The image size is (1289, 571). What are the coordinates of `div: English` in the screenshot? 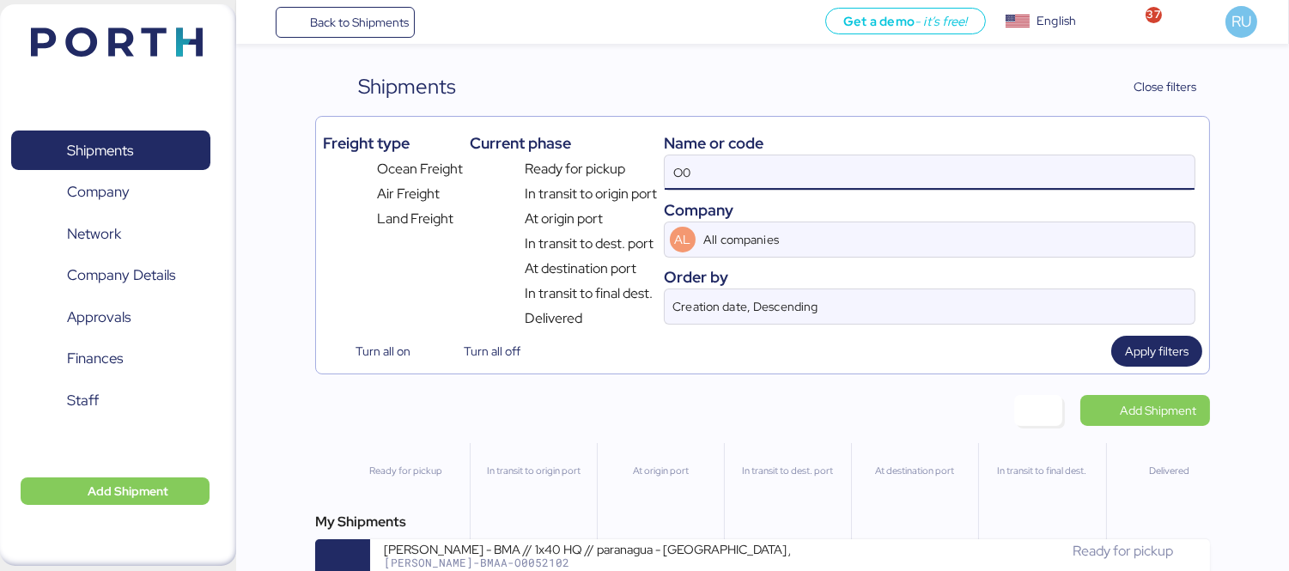 It's located at (1056, 21).